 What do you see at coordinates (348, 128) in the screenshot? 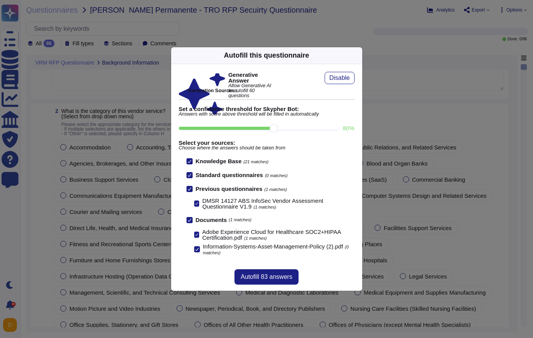
I see `label: 80 %` at bounding box center [348, 128].